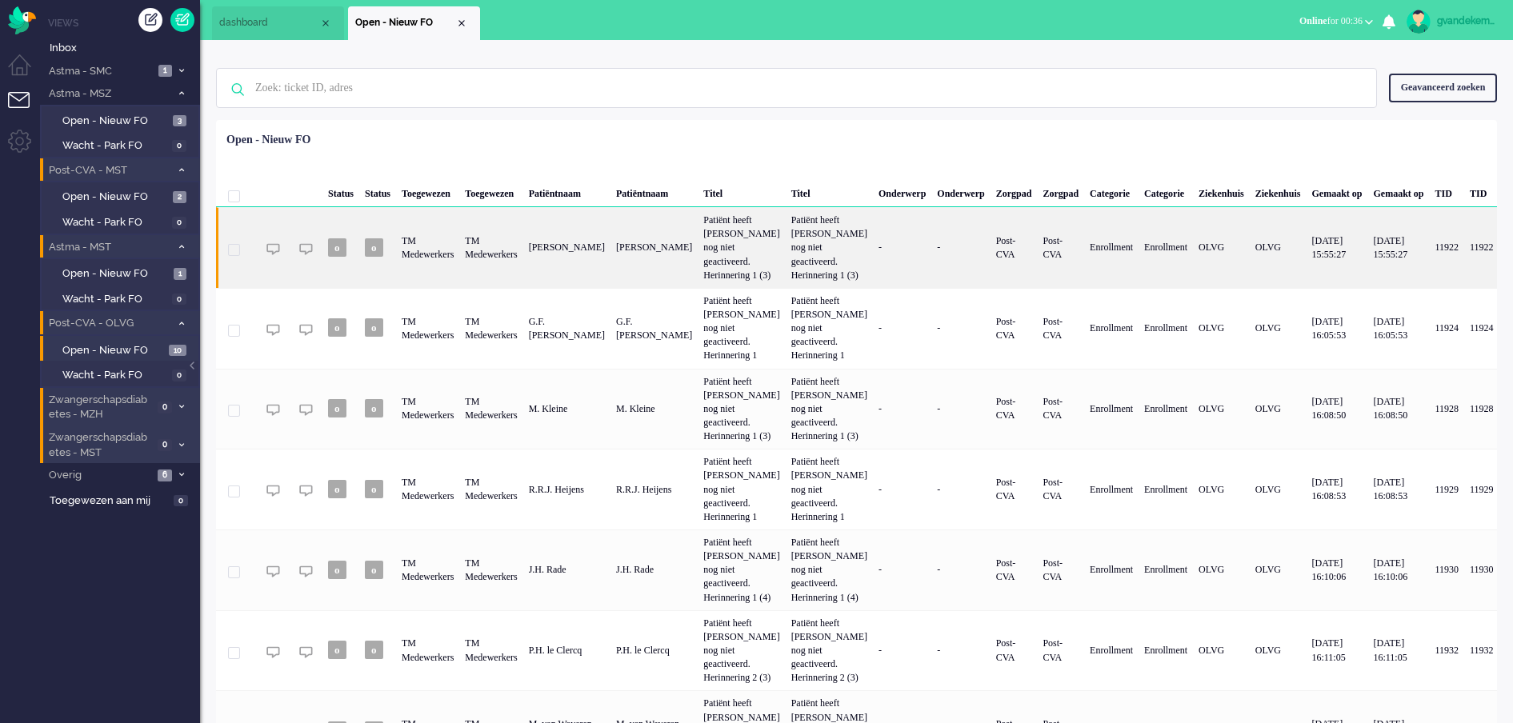  What do you see at coordinates (99, 407) in the screenshot?
I see `span: Zwangerschapsdiabetes - MZH` at bounding box center [99, 407].